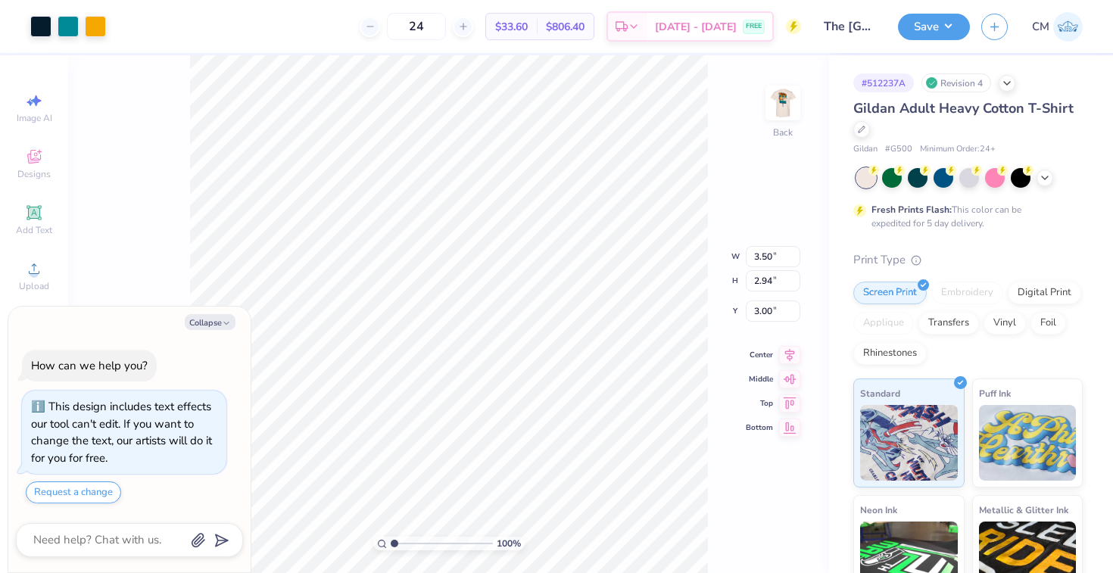  I want to click on img: Back, so click(783, 103).